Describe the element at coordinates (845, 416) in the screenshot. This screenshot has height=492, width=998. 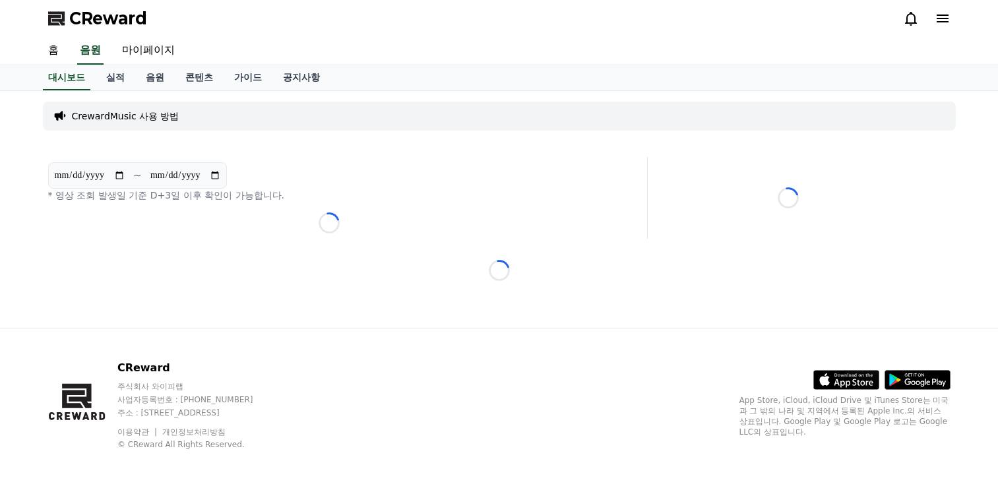
I see `p: App Store, iCloud, iCloud Drive 및 iTunes Store는 미국과 그 밖의 나라 및 지역에서 등록된 Apple Inc.의 서비스 상표입니다. Goo...` at that location.